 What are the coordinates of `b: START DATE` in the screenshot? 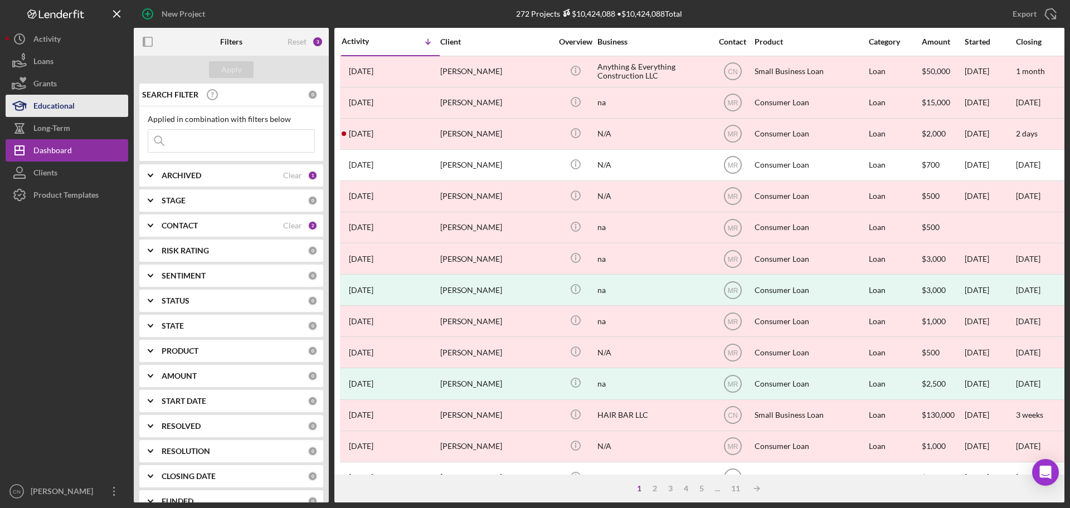 It's located at (184, 401).